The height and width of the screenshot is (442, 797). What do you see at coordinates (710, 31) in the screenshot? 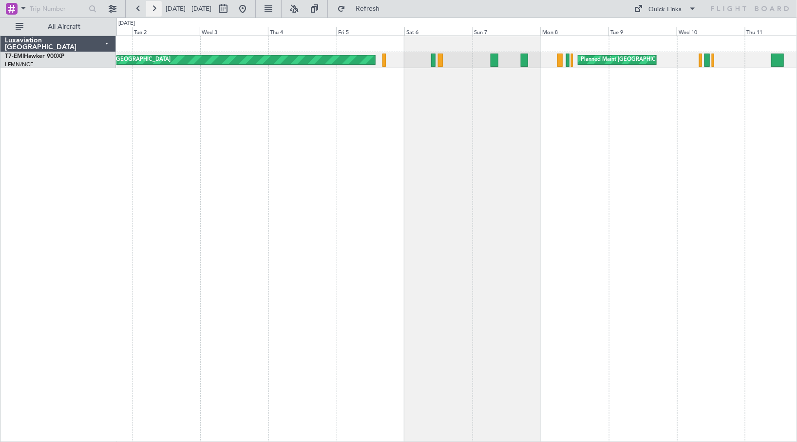
I see `div: Wed 10` at bounding box center [710, 31].